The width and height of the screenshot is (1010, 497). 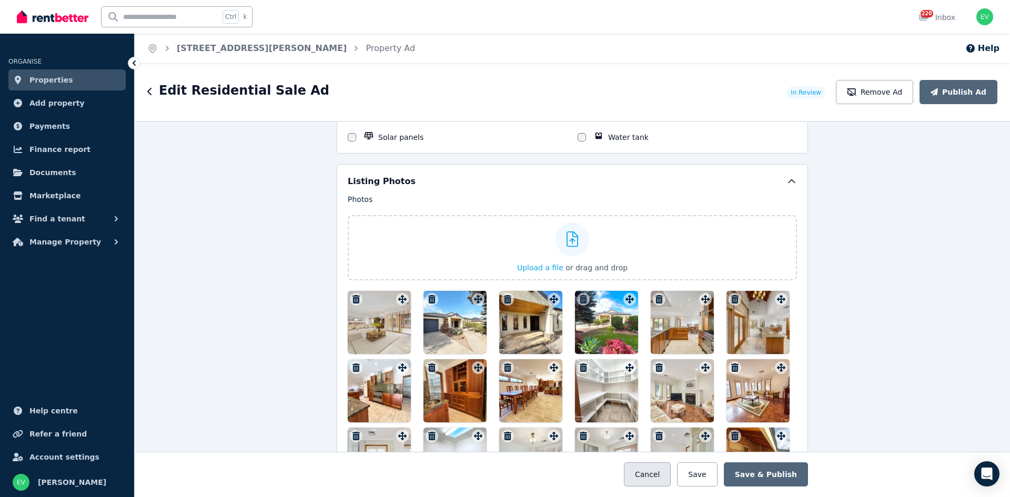 I want to click on a: Refer a friend, so click(x=67, y=434).